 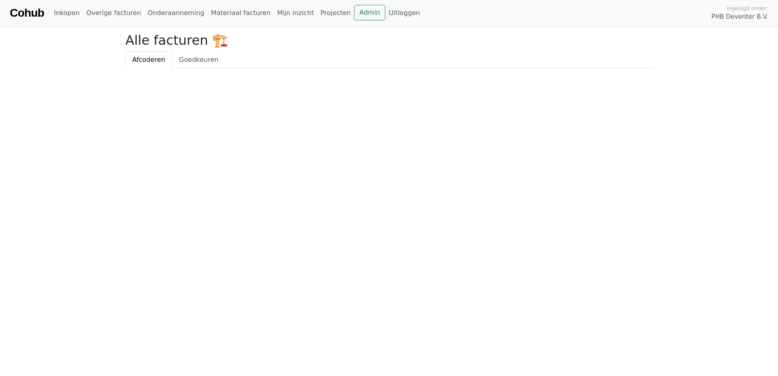 I want to click on a: Projecten, so click(x=335, y=13).